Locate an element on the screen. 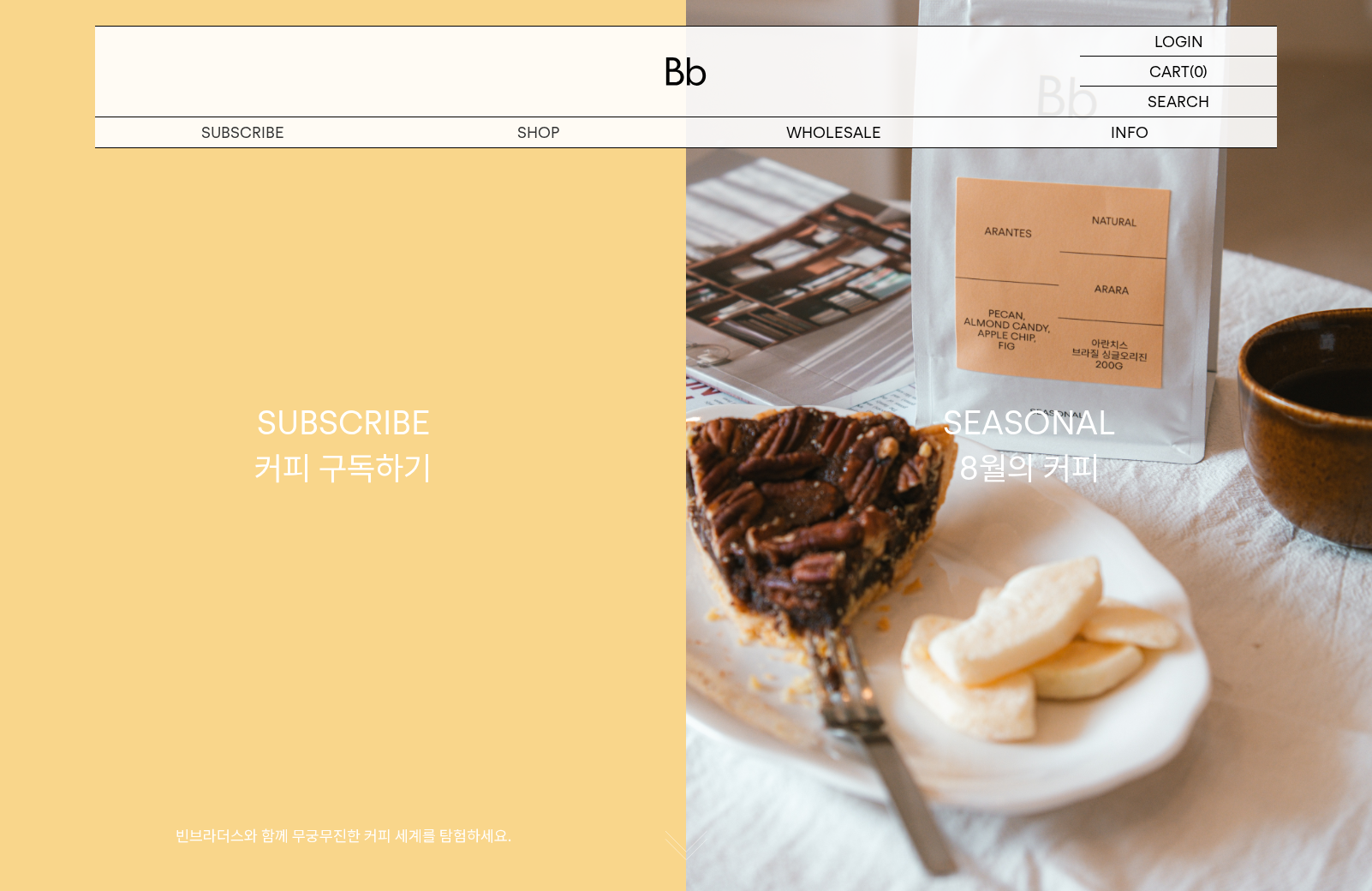  p: SHOP is located at coordinates (538, 132).